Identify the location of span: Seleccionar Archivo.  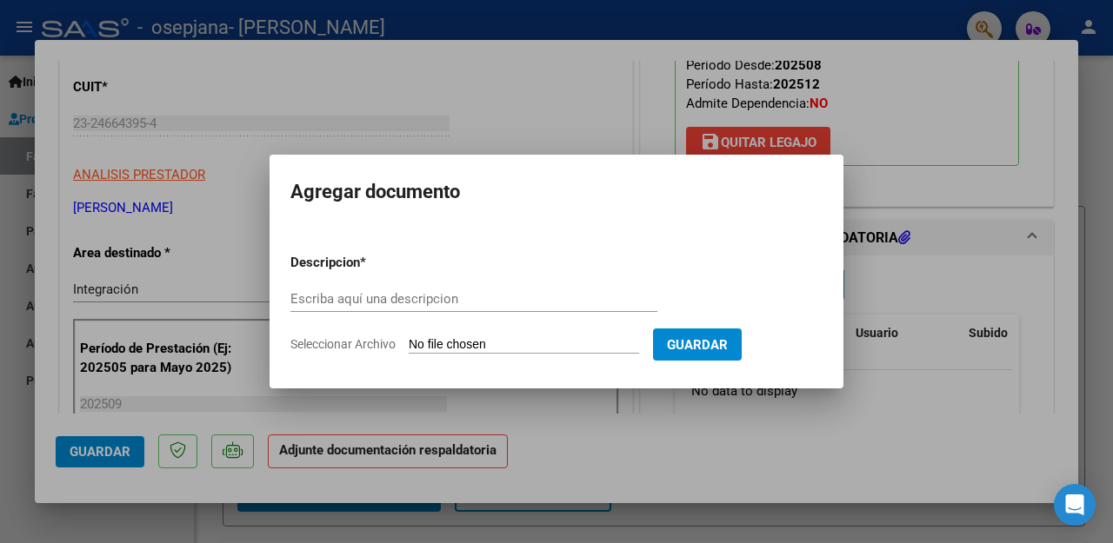
(342, 344).